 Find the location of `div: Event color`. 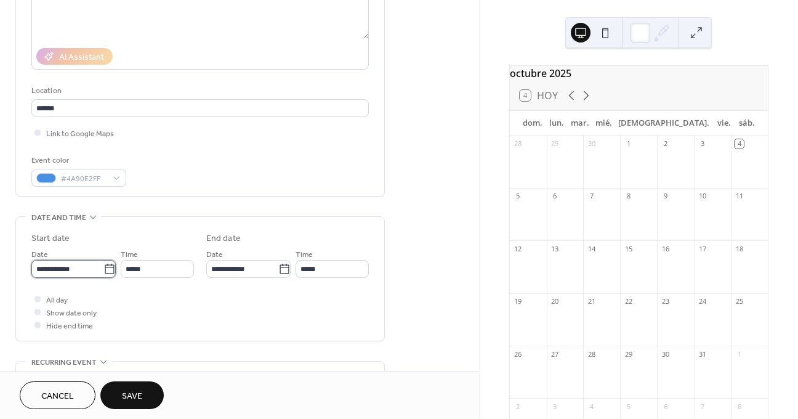

div: Event color is located at coordinates (78, 160).